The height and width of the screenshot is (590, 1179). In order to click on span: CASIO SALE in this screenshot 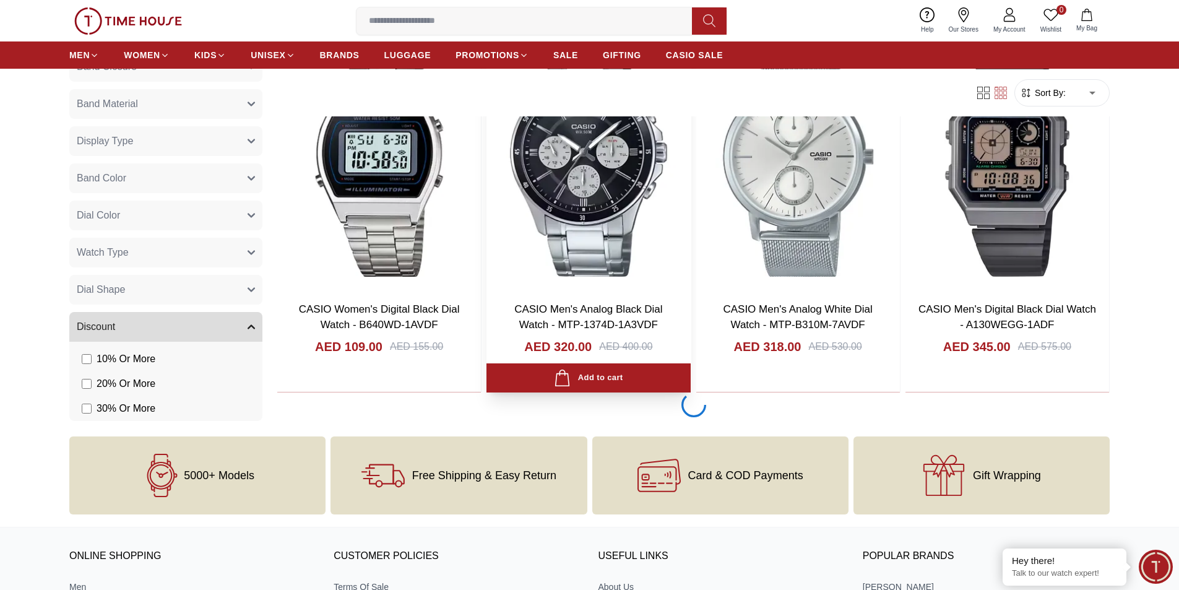, I will do `click(694, 55)`.